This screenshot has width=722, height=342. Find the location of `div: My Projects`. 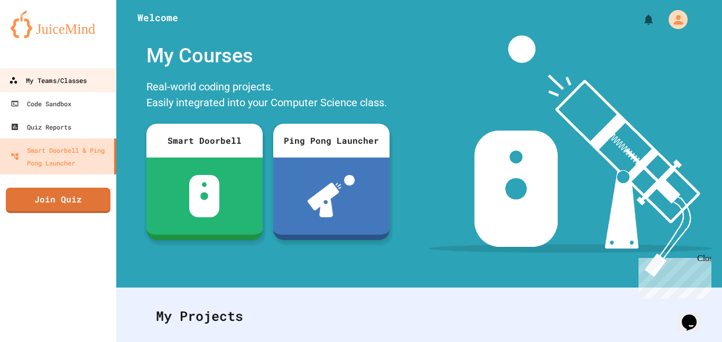

div: My Projects is located at coordinates (419, 316).